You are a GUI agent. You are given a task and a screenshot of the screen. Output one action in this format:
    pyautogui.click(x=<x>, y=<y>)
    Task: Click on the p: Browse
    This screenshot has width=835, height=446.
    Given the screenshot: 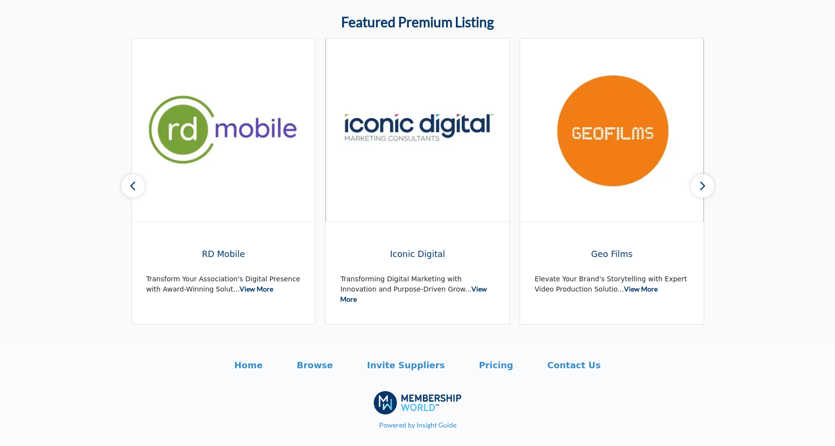 What is the action you would take?
    pyautogui.click(x=314, y=365)
    